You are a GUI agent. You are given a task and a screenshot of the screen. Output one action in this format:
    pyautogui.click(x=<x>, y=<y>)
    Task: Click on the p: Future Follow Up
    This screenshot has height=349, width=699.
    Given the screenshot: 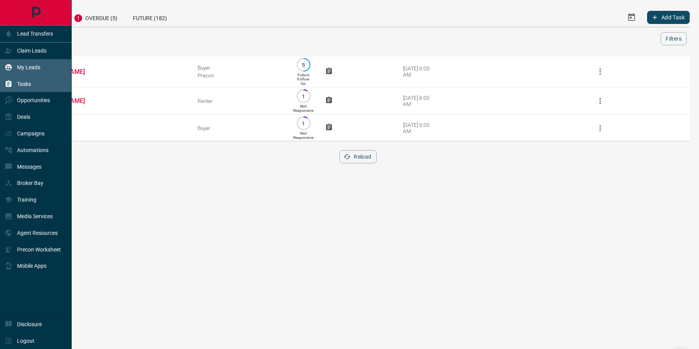 What is the action you would take?
    pyautogui.click(x=303, y=79)
    